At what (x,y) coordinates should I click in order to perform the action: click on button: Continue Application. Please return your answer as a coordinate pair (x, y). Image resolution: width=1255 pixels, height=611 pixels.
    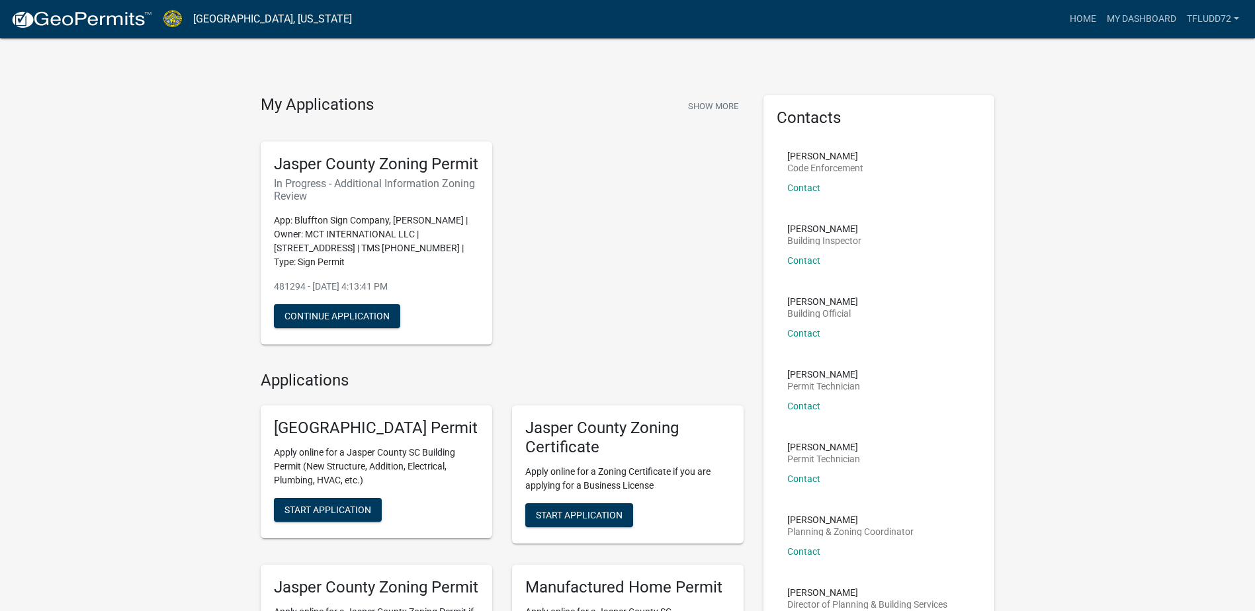
    Looking at the image, I should click on (337, 316).